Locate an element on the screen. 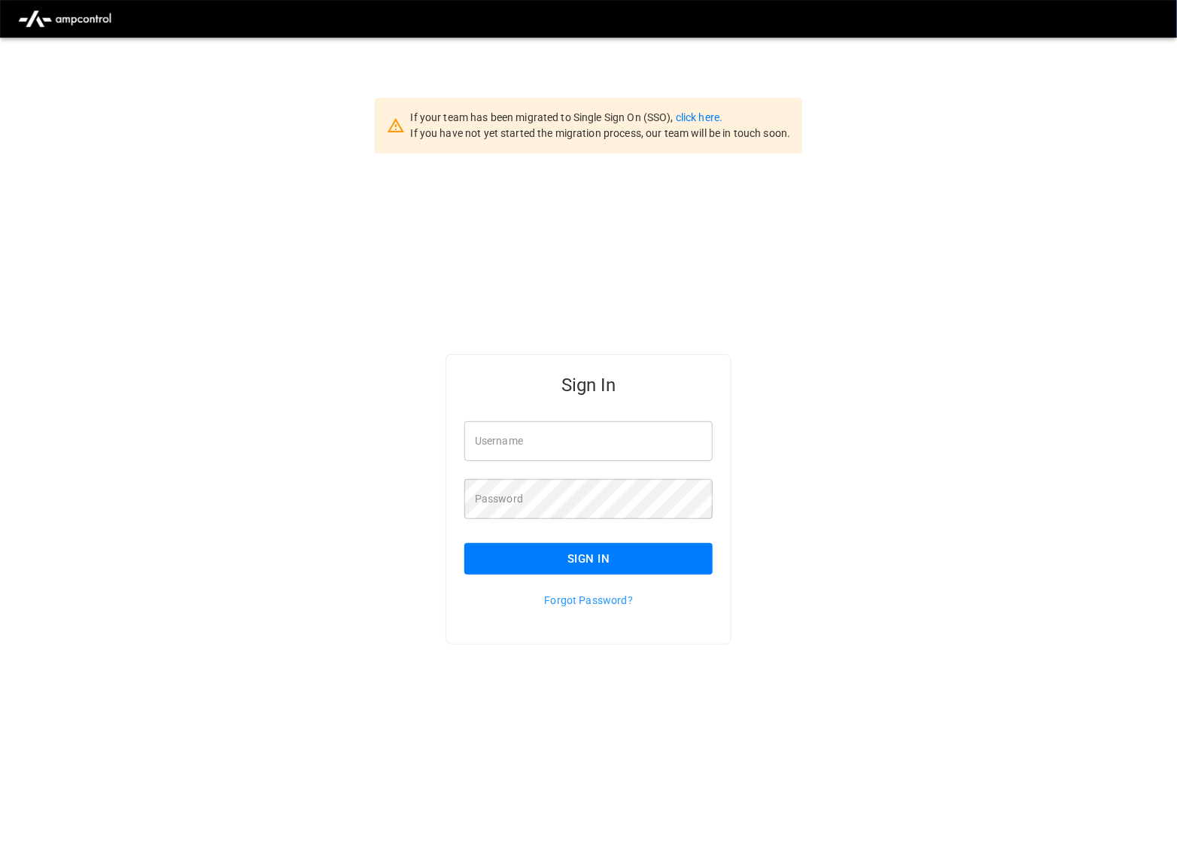 The image size is (1177, 856). a: click here. is located at coordinates (699, 117).